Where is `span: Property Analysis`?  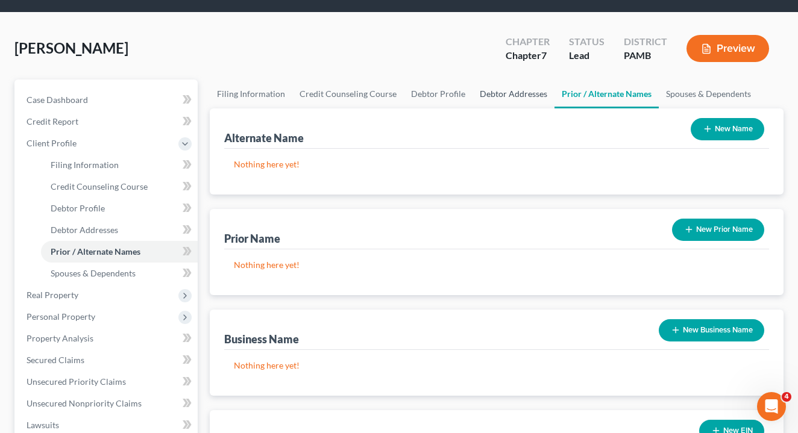 span: Property Analysis is located at coordinates (60, 338).